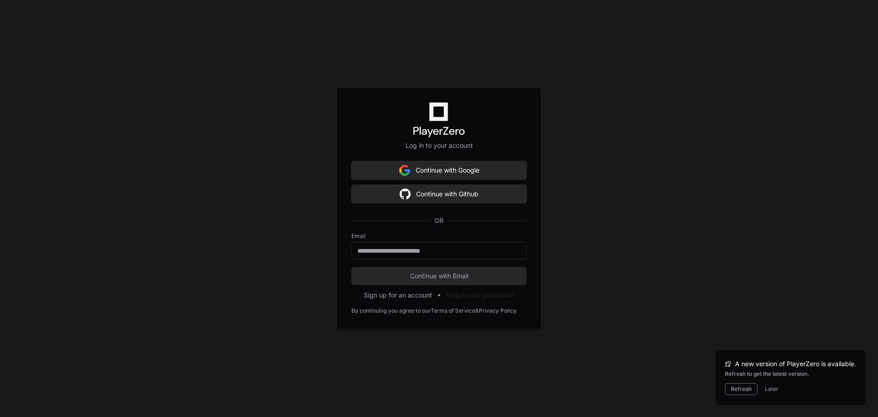  I want to click on div: Refresh to get the latest version., so click(790, 374).